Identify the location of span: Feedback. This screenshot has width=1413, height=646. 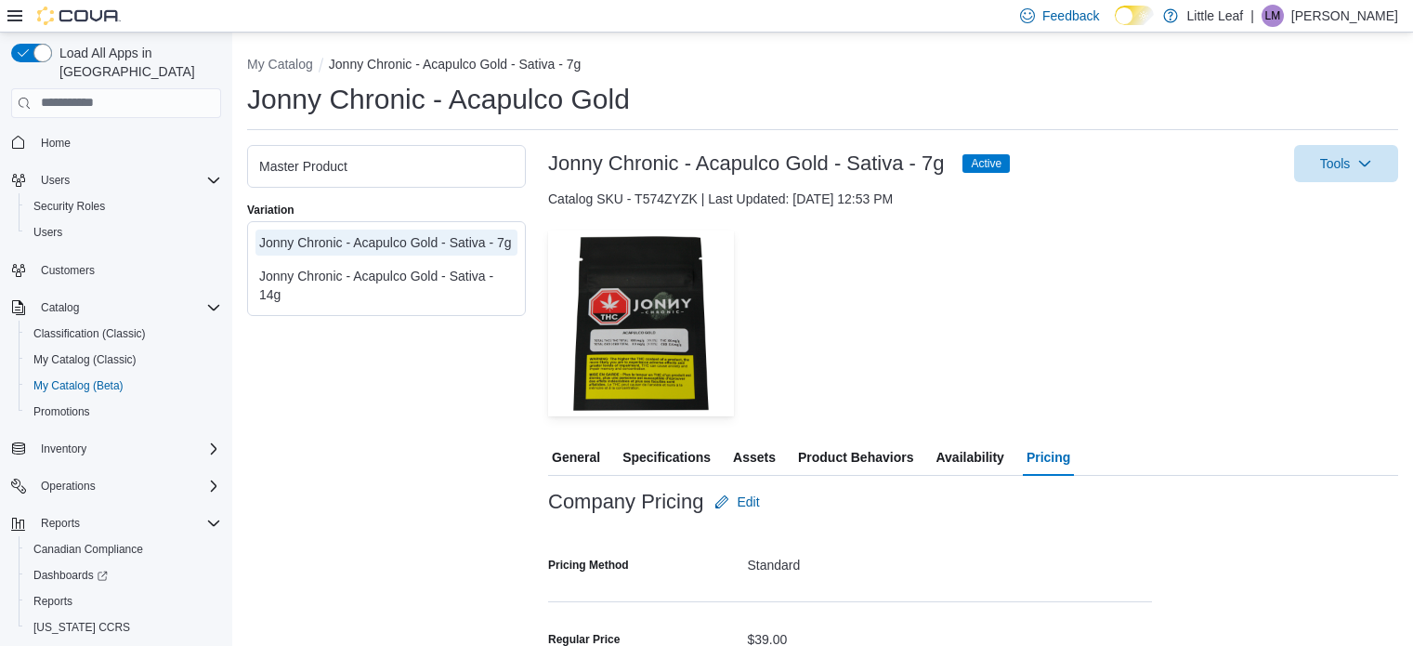
(1070, 16).